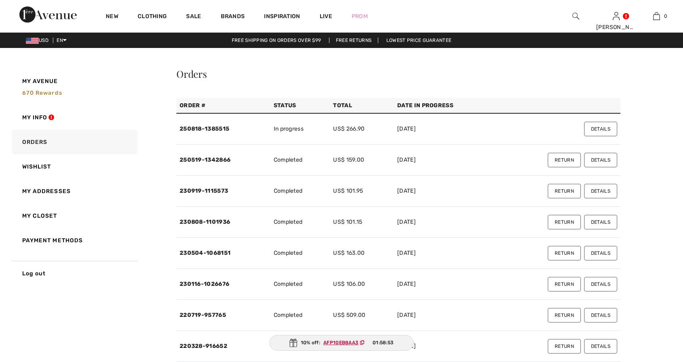 This screenshot has height=362, width=683. Describe the element at coordinates (40, 81) in the screenshot. I see `span: My Avenue` at that location.